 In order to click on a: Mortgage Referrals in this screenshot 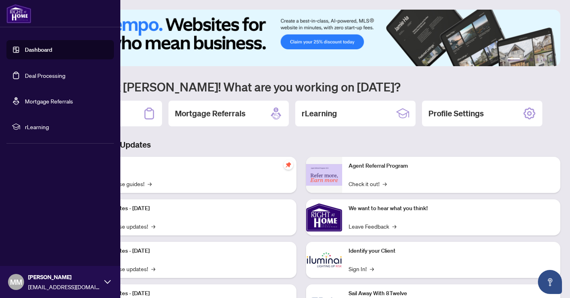, I will do `click(49, 101)`.